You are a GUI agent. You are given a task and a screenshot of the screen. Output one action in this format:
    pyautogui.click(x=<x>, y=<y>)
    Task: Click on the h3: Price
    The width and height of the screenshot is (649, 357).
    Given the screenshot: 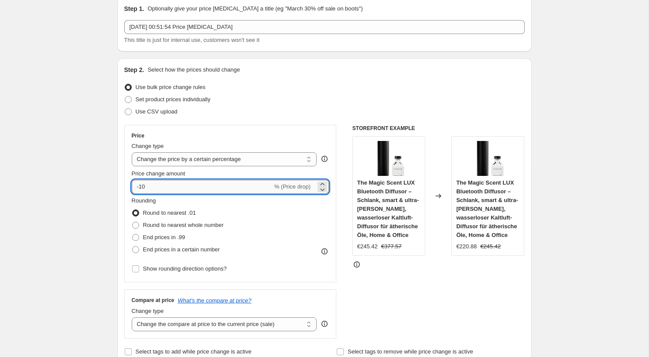 What is the action you would take?
    pyautogui.click(x=138, y=136)
    